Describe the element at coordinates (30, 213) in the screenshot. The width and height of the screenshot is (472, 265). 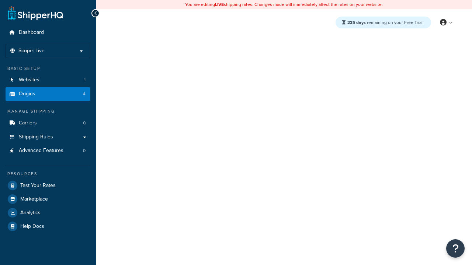
I see `span: Analytics` at that location.